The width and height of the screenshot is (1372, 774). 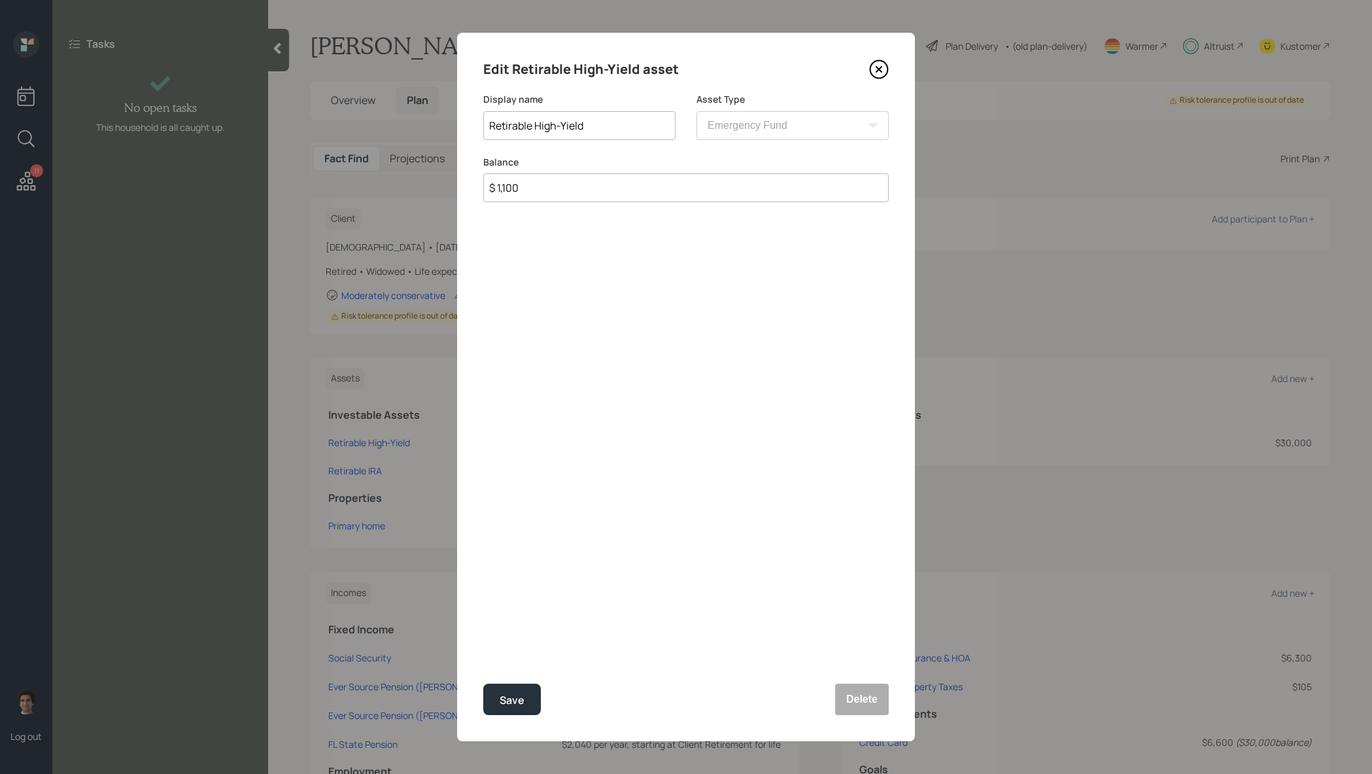 What do you see at coordinates (686, 162) in the screenshot?
I see `label: Balance` at bounding box center [686, 162].